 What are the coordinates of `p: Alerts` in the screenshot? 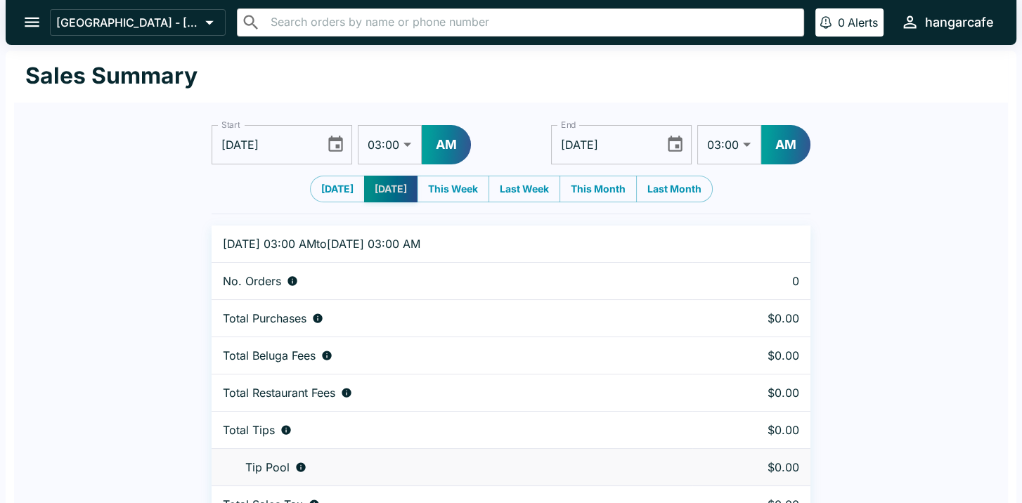 It's located at (863, 22).